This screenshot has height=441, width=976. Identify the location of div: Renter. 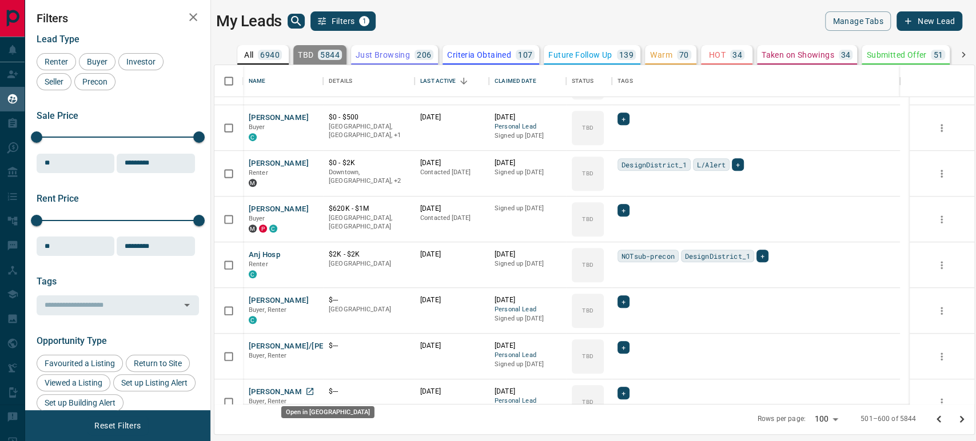
(56, 62).